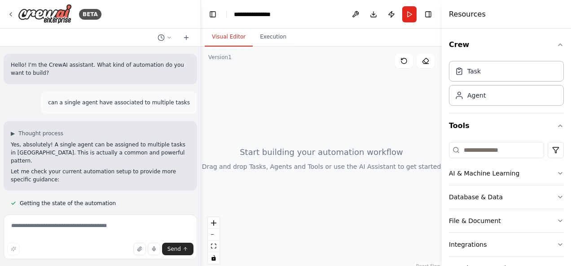 Image resolution: width=571 pixels, height=266 pixels. Describe the element at coordinates (252, 14) in the screenshot. I see `nav: breadcrumb` at that location.